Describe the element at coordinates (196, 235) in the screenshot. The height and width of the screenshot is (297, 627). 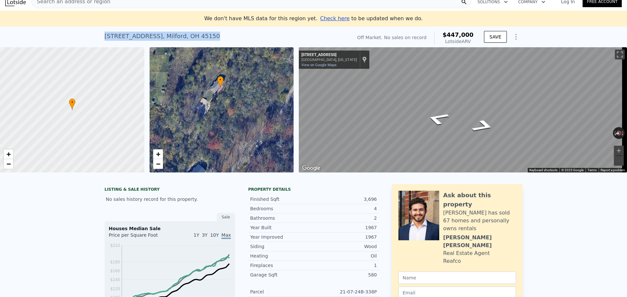
I see `span: 1Y` at that location.